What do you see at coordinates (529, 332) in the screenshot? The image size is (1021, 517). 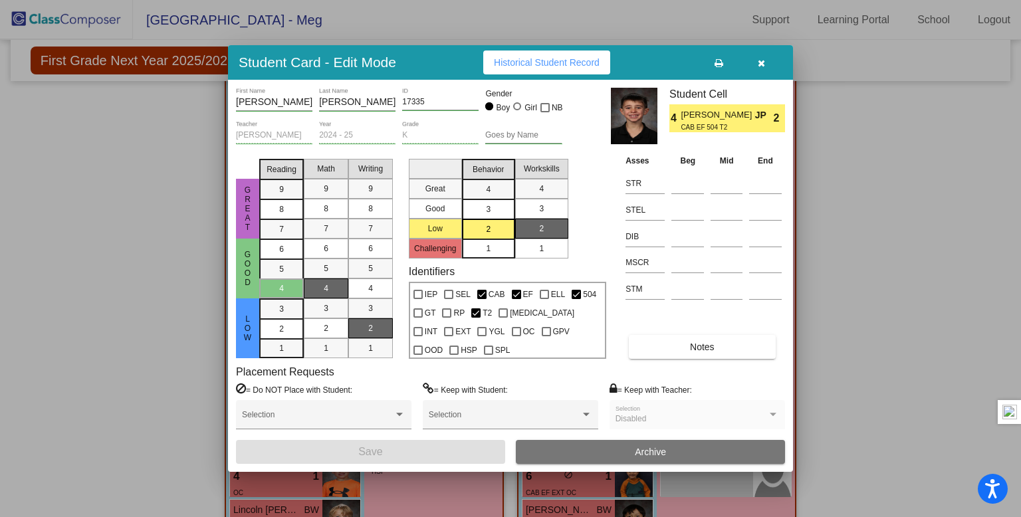 I see `span: OC` at bounding box center [529, 332].